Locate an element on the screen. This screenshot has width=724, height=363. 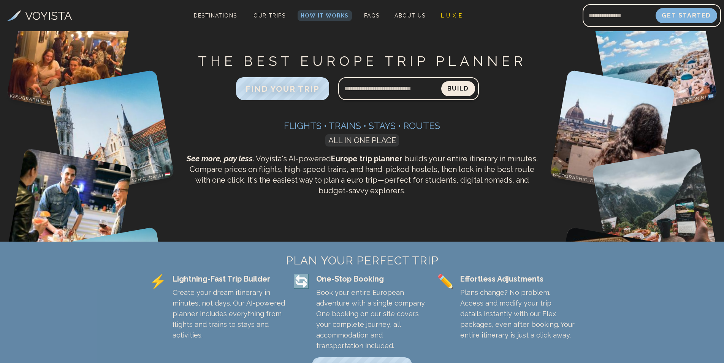
a: Our Trips is located at coordinates (270, 16).